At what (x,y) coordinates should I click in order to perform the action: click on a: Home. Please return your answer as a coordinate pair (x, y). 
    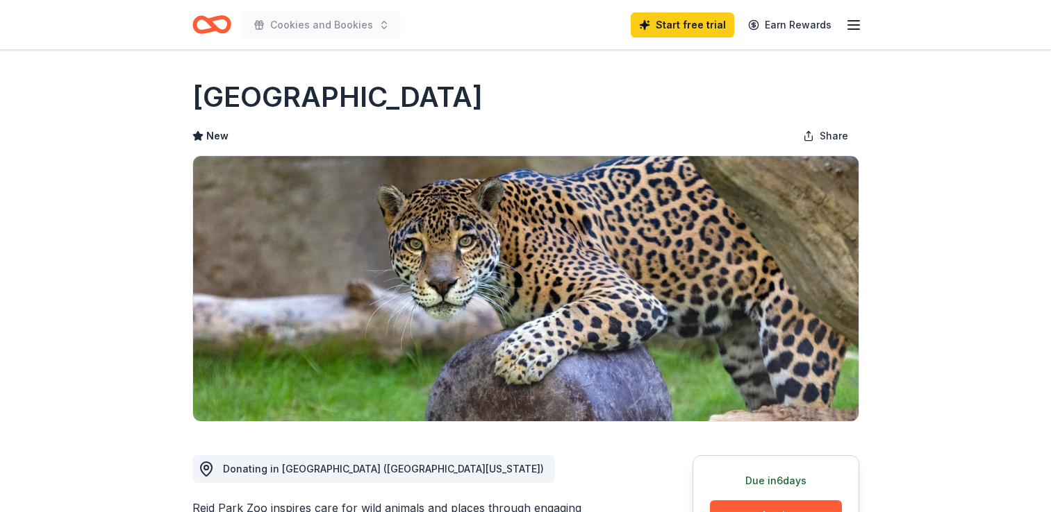
    Looking at the image, I should click on (212, 24).